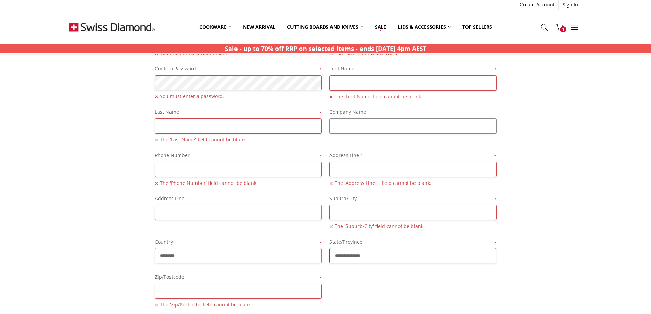 The height and width of the screenshot is (314, 651). What do you see at coordinates (325, 27) in the screenshot?
I see `a: Cutting boards and knives` at bounding box center [325, 27].